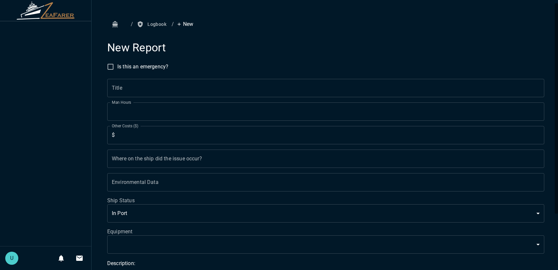 The image size is (558, 270). Describe the element at coordinates (152, 24) in the screenshot. I see `button: Logbook` at that location.